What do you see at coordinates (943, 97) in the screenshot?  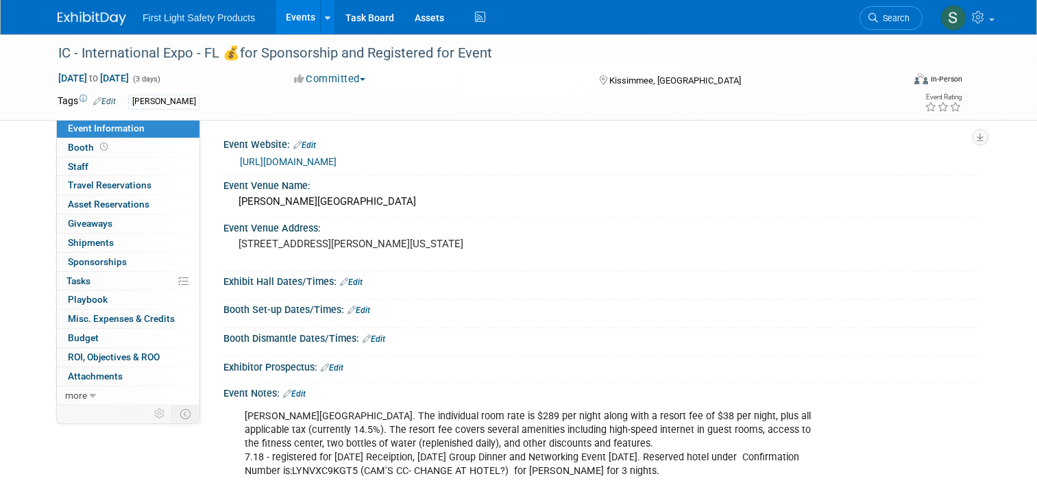 I see `div: Event Rating` at bounding box center [943, 97].